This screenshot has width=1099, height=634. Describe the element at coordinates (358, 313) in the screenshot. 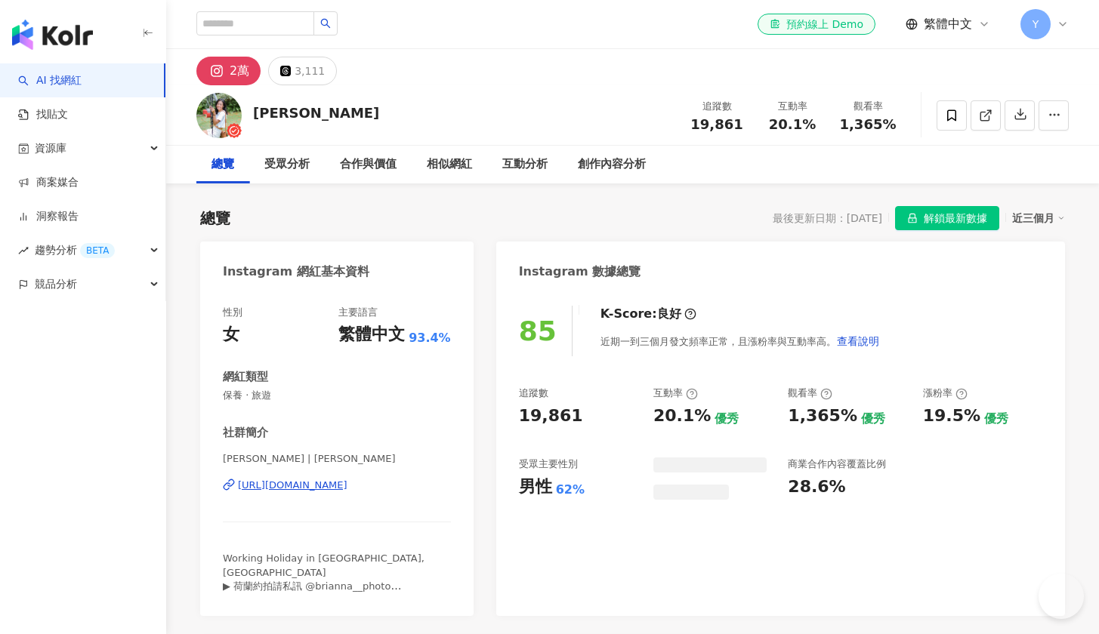

I see `div: 主要語言` at that location.